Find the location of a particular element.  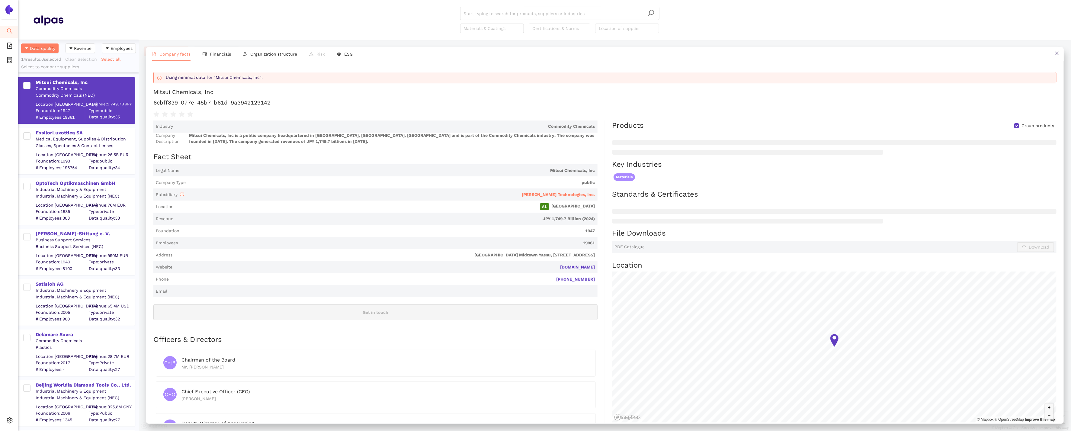

span: A1 is located at coordinates (544, 207).